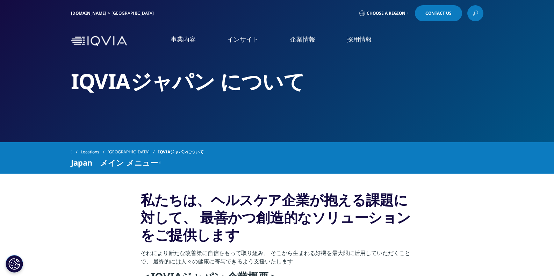 The width and height of the screenshot is (554, 276). What do you see at coordinates (94, 152) in the screenshot?
I see `a: Locations` at bounding box center [94, 152].